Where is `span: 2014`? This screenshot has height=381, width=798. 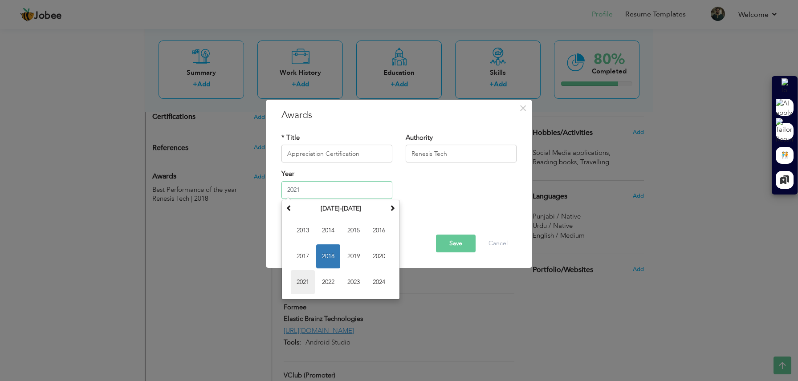 span: 2014 is located at coordinates (328, 231).